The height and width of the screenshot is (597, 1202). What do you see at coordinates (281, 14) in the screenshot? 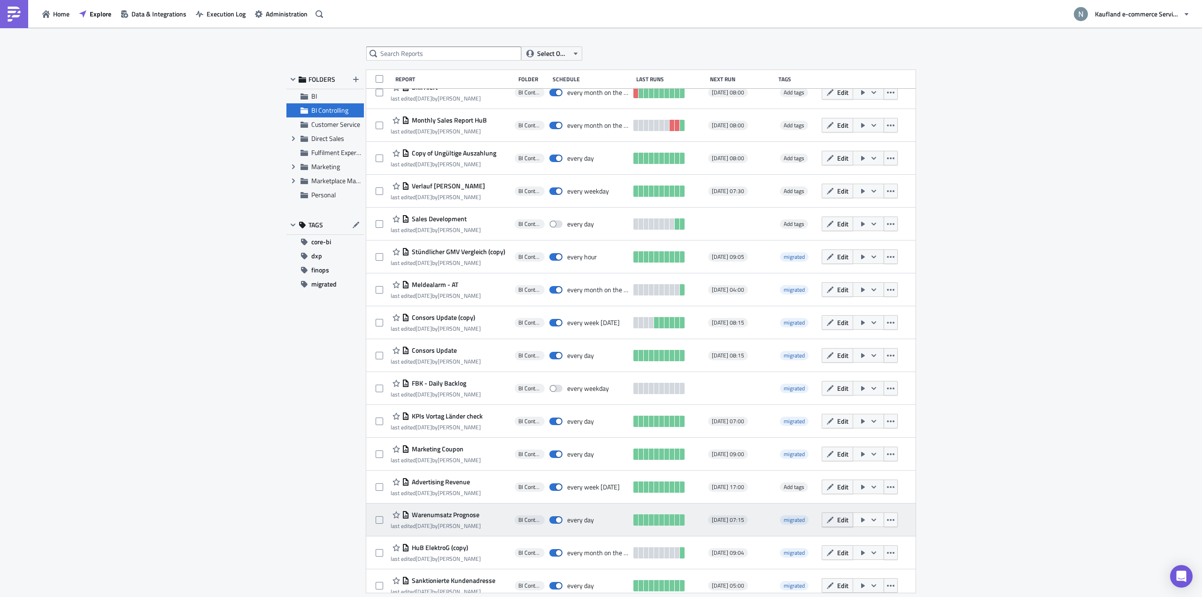
I see `button: Administration` at bounding box center [281, 14].